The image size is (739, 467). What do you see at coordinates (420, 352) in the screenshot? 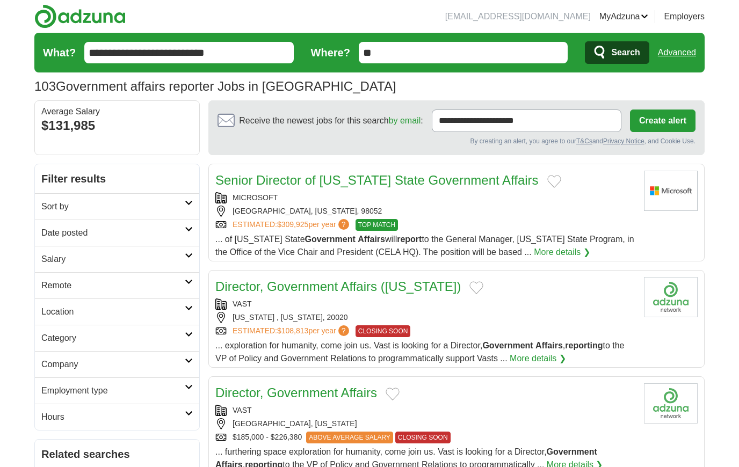
I see `span: ... exploration for humanity, come join us. Vast is looking for a Director, , to the VP of Policy...` at bounding box center [420, 352].